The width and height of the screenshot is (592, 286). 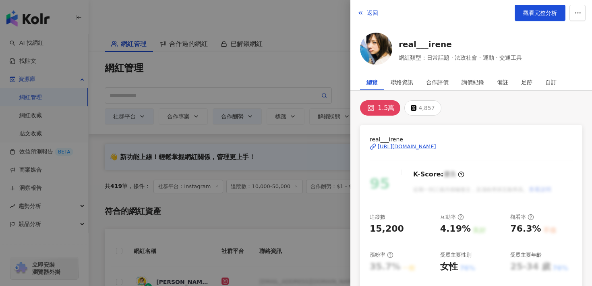 What do you see at coordinates (456, 255) in the screenshot?
I see `div: 受眾主要性別` at bounding box center [456, 255].